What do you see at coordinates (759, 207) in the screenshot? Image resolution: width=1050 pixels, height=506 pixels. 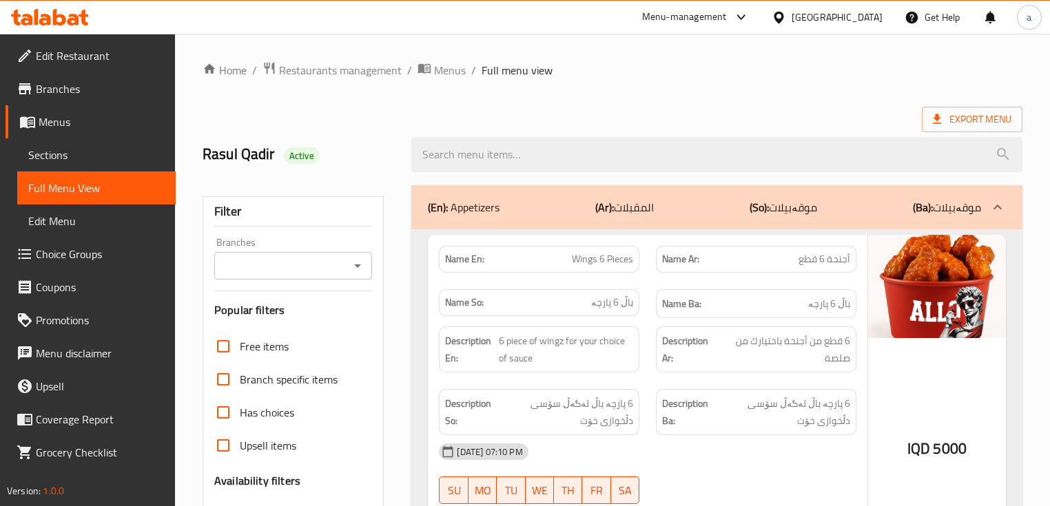 I see `b: (So):` at bounding box center [759, 207].